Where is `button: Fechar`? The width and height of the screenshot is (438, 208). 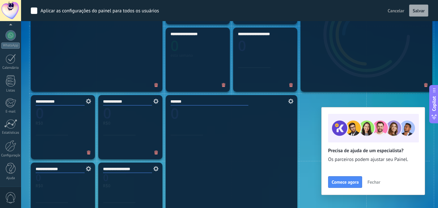
button: Fechar is located at coordinates (374, 182).